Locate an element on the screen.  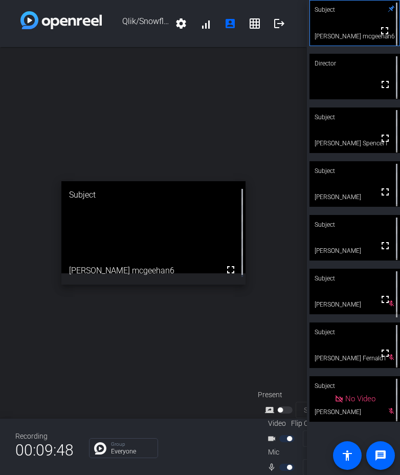
mat-icon: mic_none is located at coordinates (273, 467).